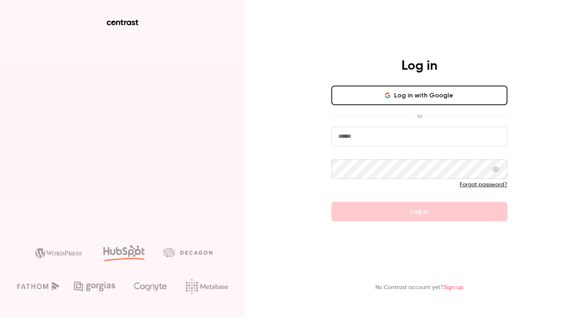 This screenshot has width=582, height=318. What do you see at coordinates (484, 185) in the screenshot?
I see `a: Forgot password?` at bounding box center [484, 185].